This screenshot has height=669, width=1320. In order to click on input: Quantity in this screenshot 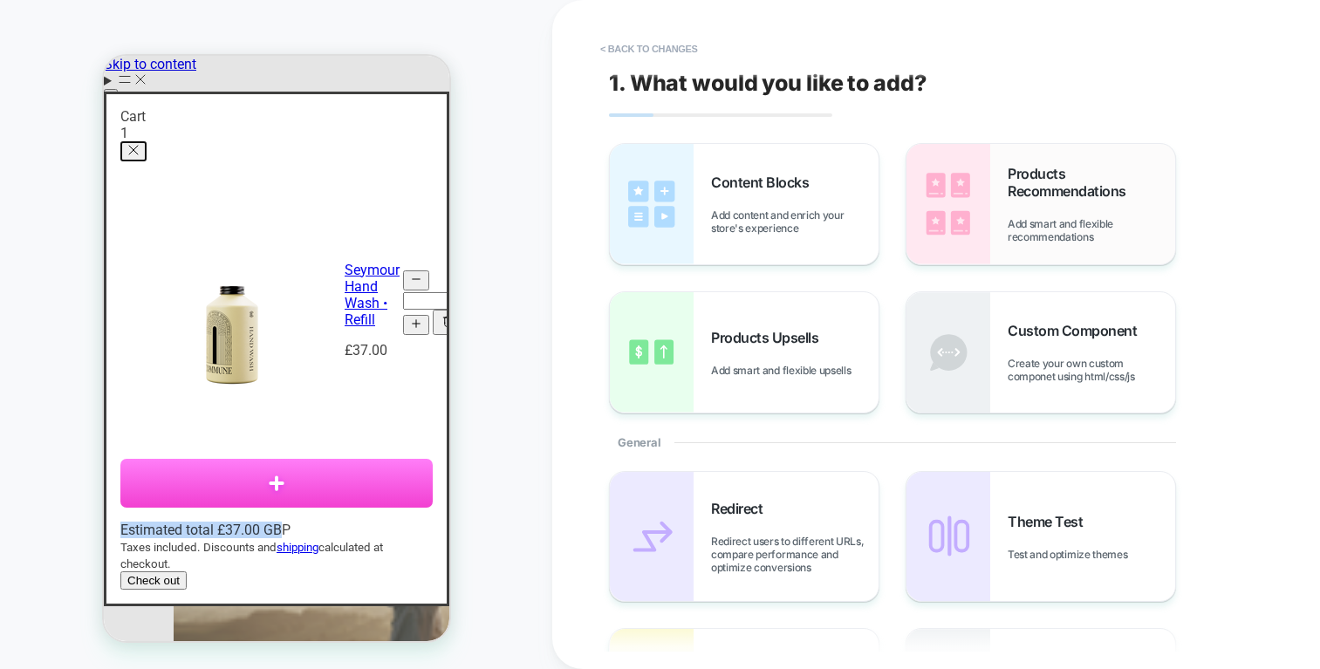, I will do `click(361, 245)`.